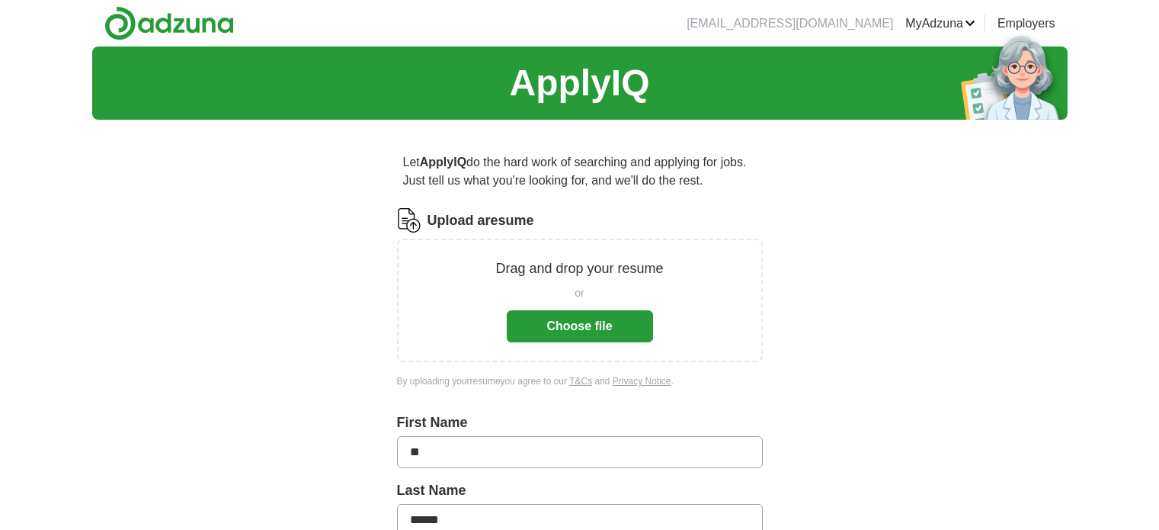 This screenshot has width=1159, height=530. Describe the element at coordinates (580, 490) in the screenshot. I see `label: Last Name` at that location.